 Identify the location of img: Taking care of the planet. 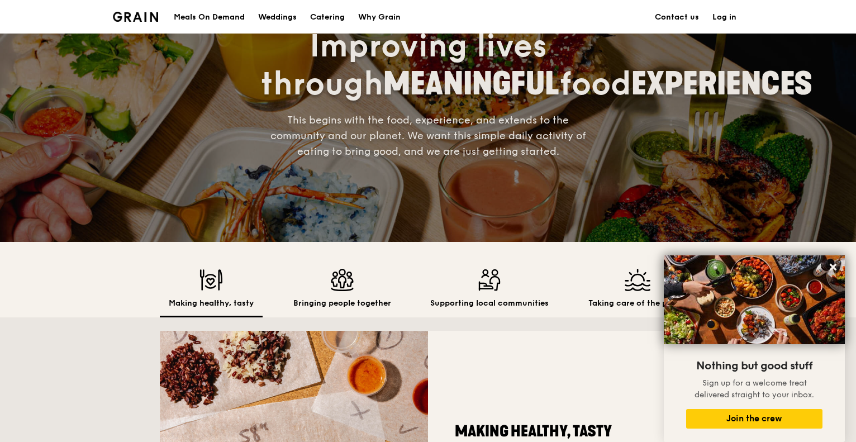
(637, 280).